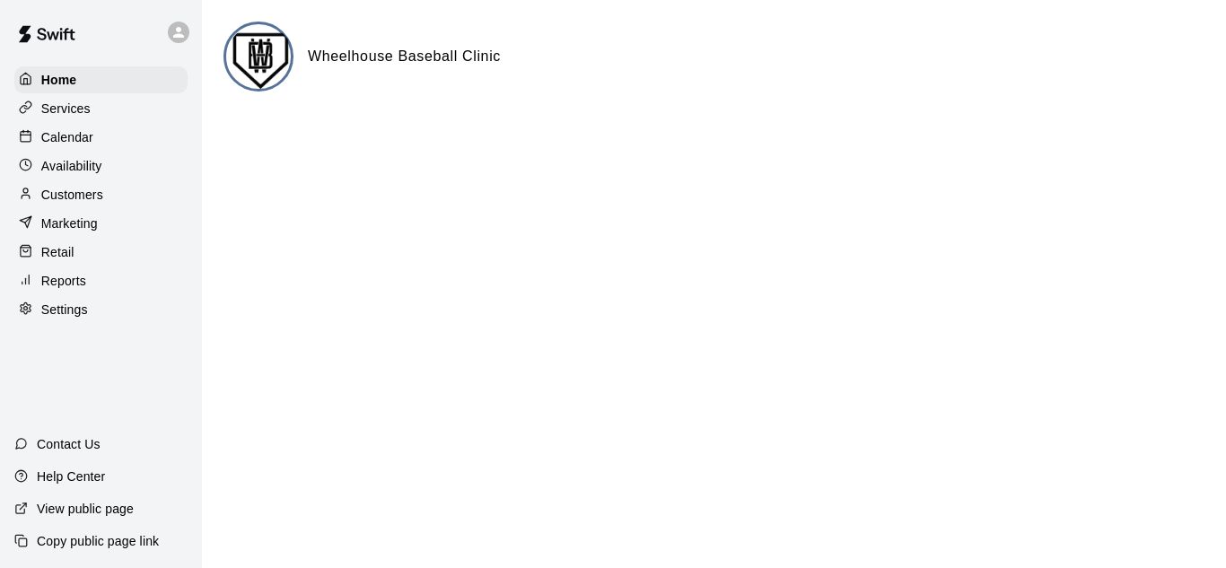 The image size is (1226, 568). What do you see at coordinates (404, 57) in the screenshot?
I see `h6: Wheelhouse Baseball Clinic` at bounding box center [404, 57].